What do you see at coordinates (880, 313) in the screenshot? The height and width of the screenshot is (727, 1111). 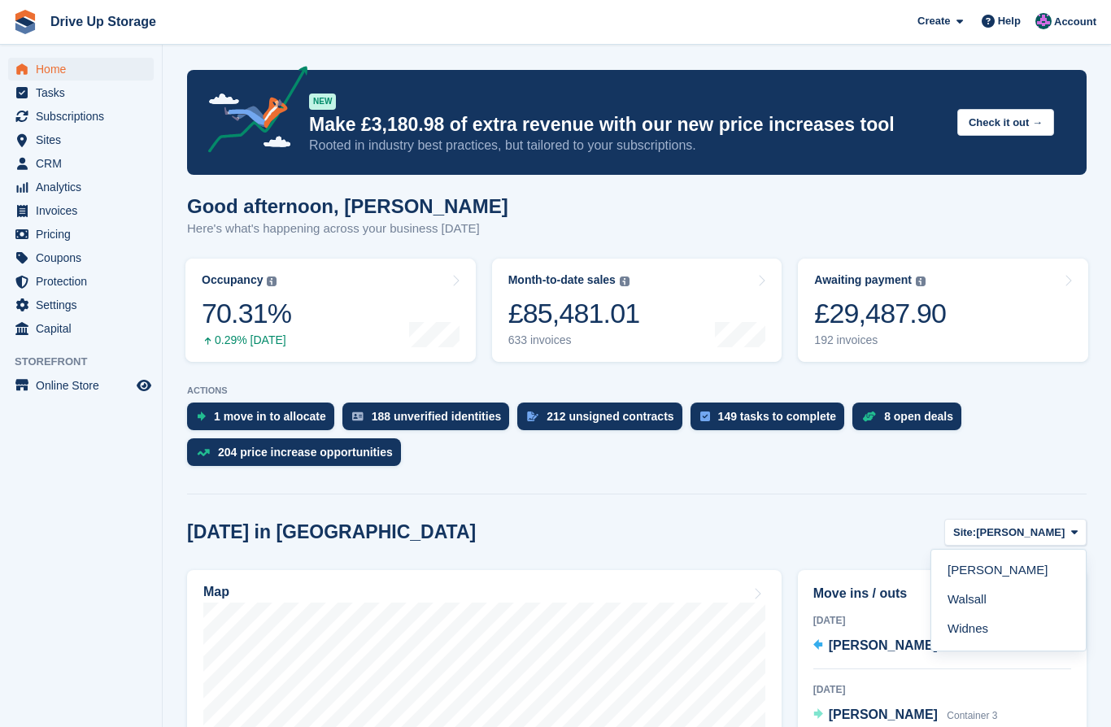 I see `div: £29,487.90` at bounding box center [880, 313].